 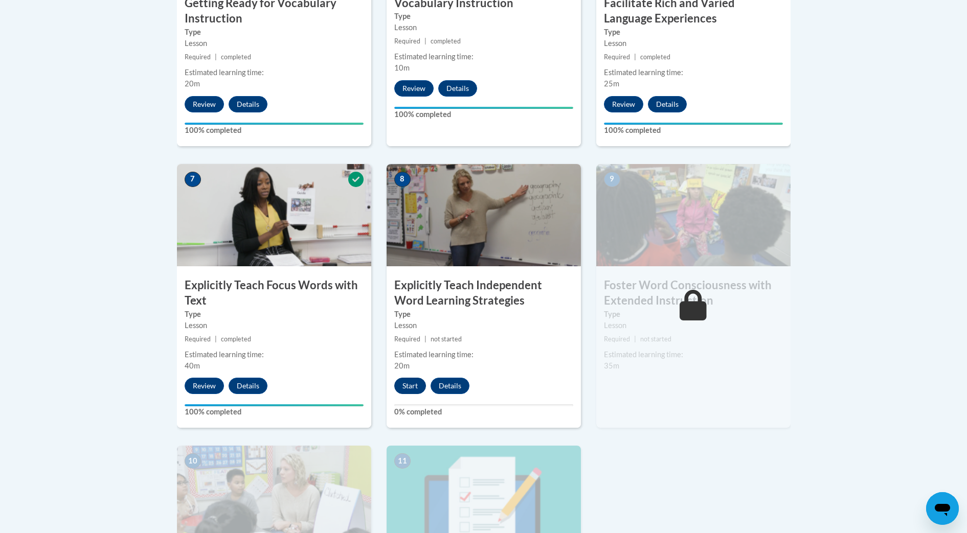 I want to click on h3: Foster Word Consciousness with Extended Instruction, so click(x=693, y=293).